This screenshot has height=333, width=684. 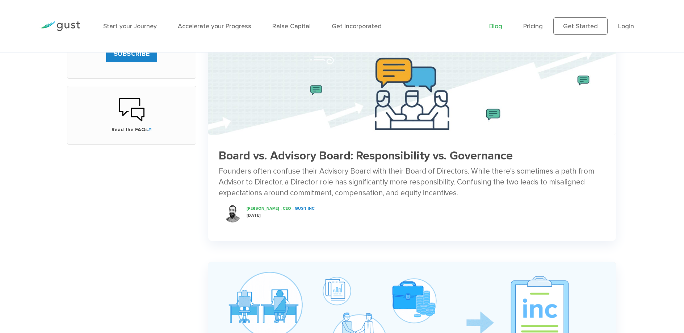 What do you see at coordinates (412, 182) in the screenshot?
I see `div: Founders often confuse their Advisory Board with their Board of Directors. While there’s sometime...` at bounding box center [412, 182].